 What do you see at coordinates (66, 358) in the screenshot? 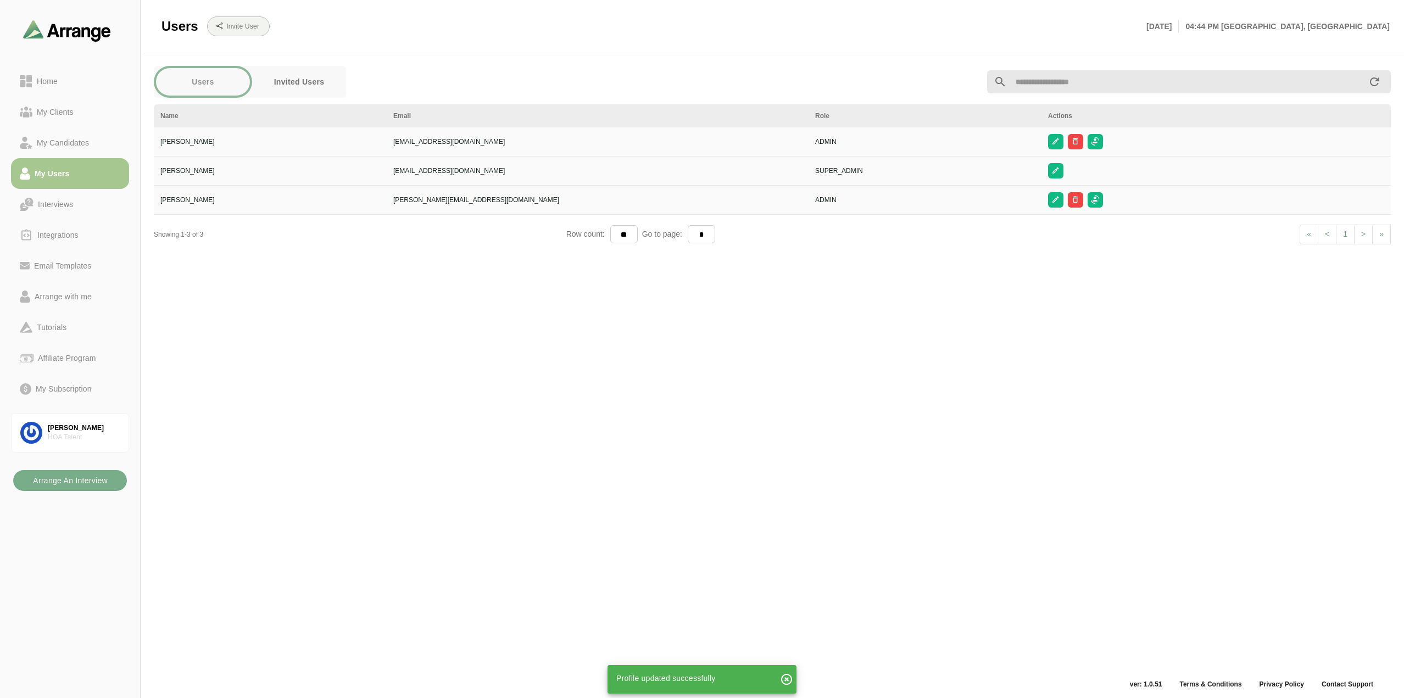
I see `div: Affiliate Program` at bounding box center [66, 358].